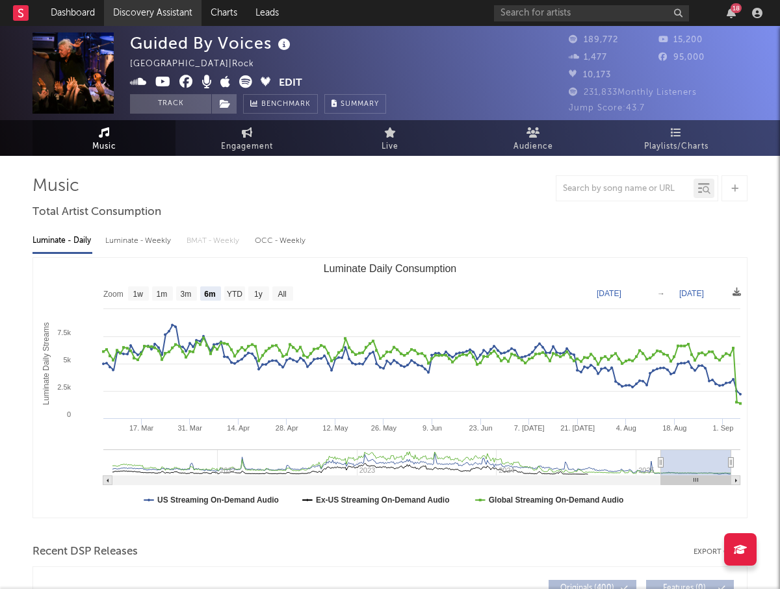 This screenshot has width=780, height=589. What do you see at coordinates (384, 428) in the screenshot?
I see `text: 26. May` at bounding box center [384, 428].